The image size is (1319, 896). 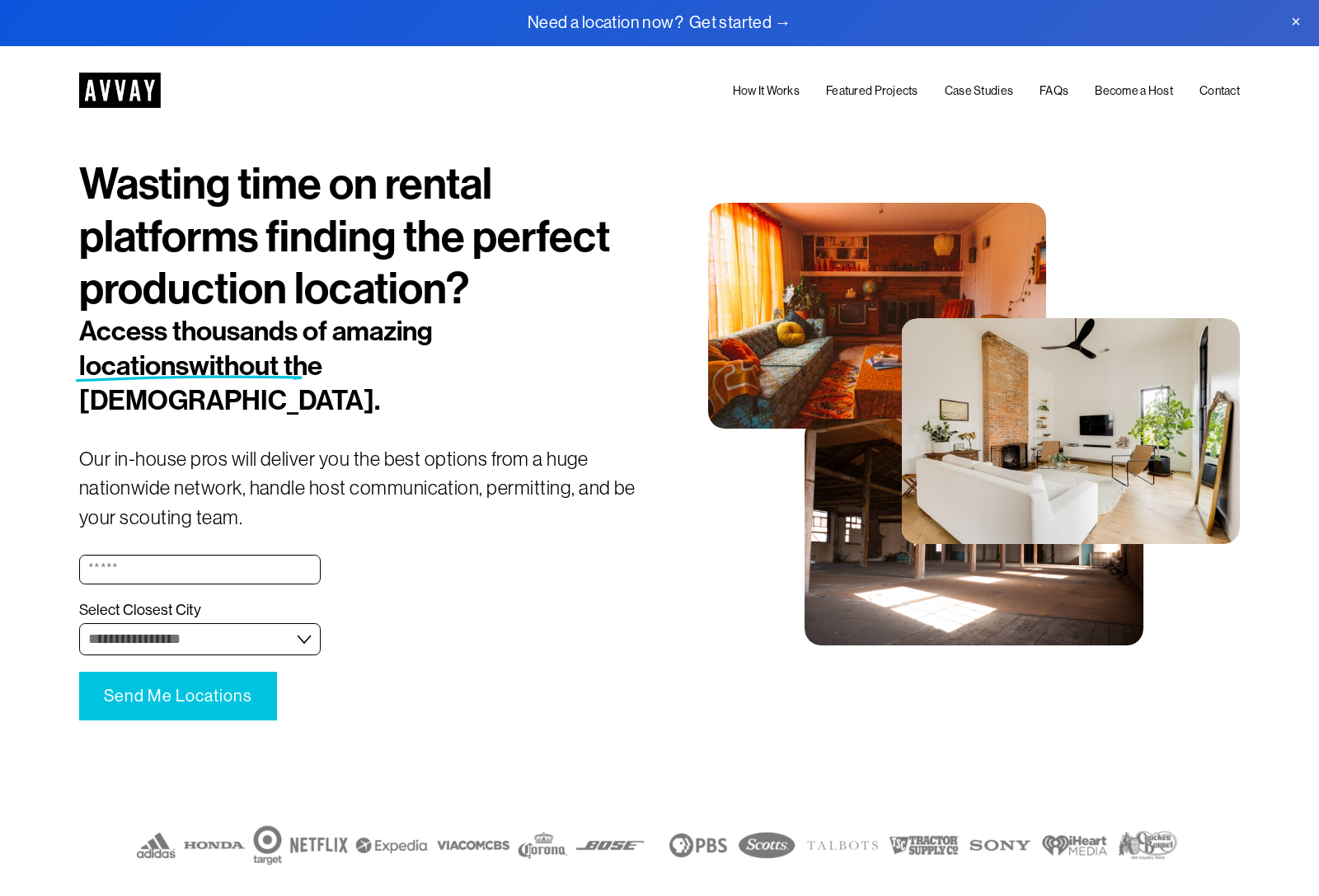 What do you see at coordinates (140, 610) in the screenshot?
I see `span: Select Closest City` at bounding box center [140, 610].